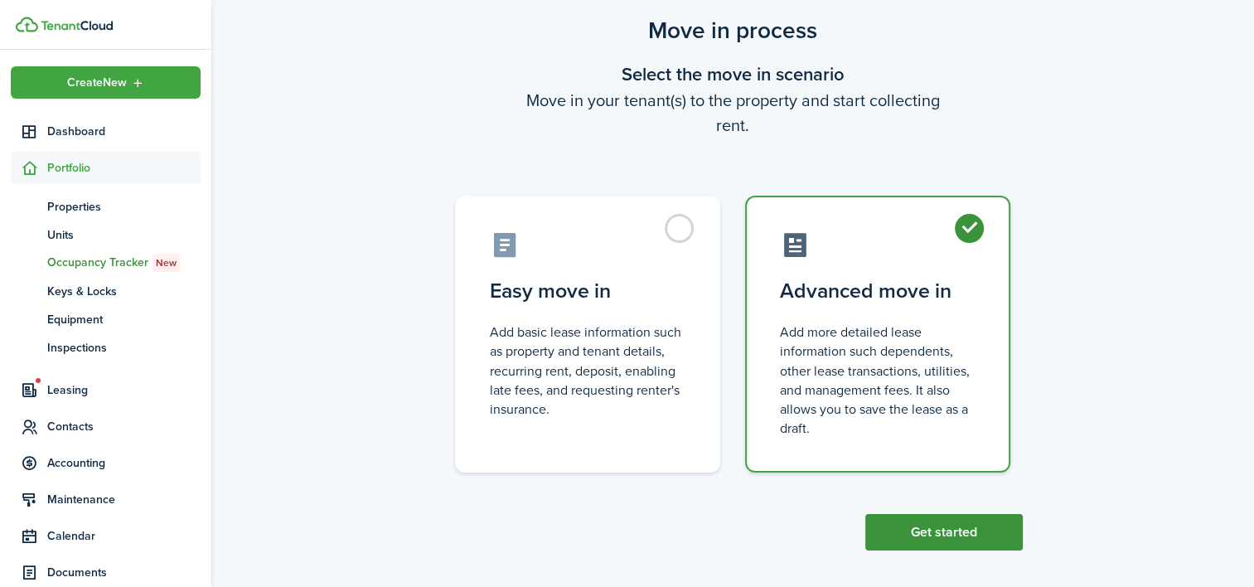 The height and width of the screenshot is (587, 1254). Describe the element at coordinates (733, 113) in the screenshot. I see `wizard-step-header-description: Move in your tenant(s) to the property and start collecting rent.` at that location.